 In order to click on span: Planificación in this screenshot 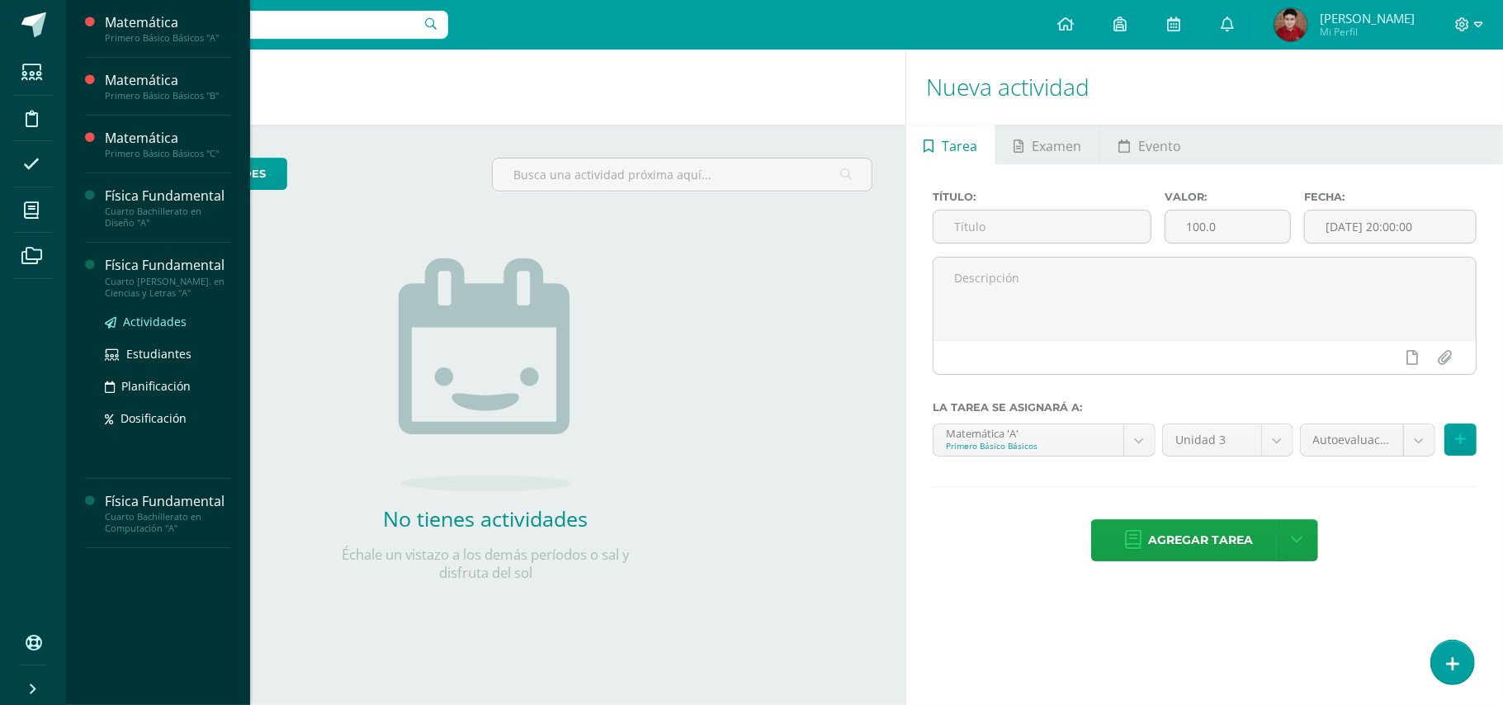, I will do `click(156, 385)`.